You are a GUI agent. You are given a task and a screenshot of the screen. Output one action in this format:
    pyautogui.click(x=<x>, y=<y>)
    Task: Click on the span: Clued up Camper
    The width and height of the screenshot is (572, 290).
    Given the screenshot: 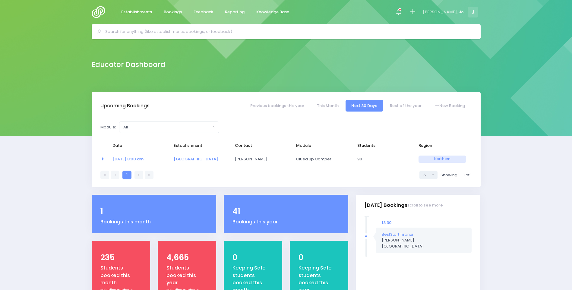 What is the action you would take?
    pyautogui.click(x=320, y=159)
    